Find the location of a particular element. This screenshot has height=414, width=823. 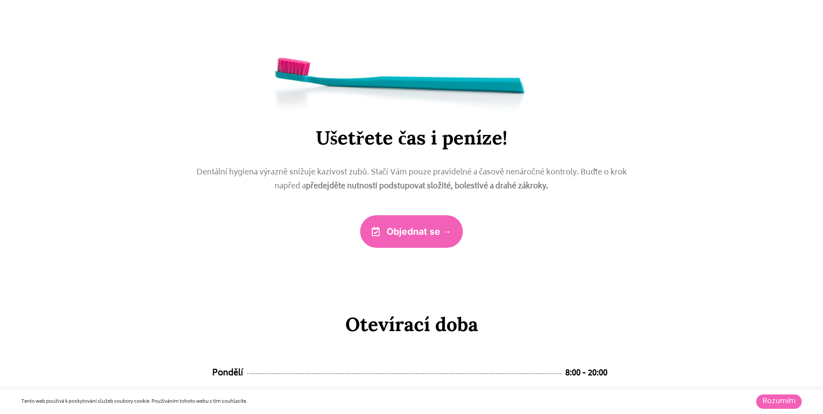

a: Objednat se → is located at coordinates (412, 231).